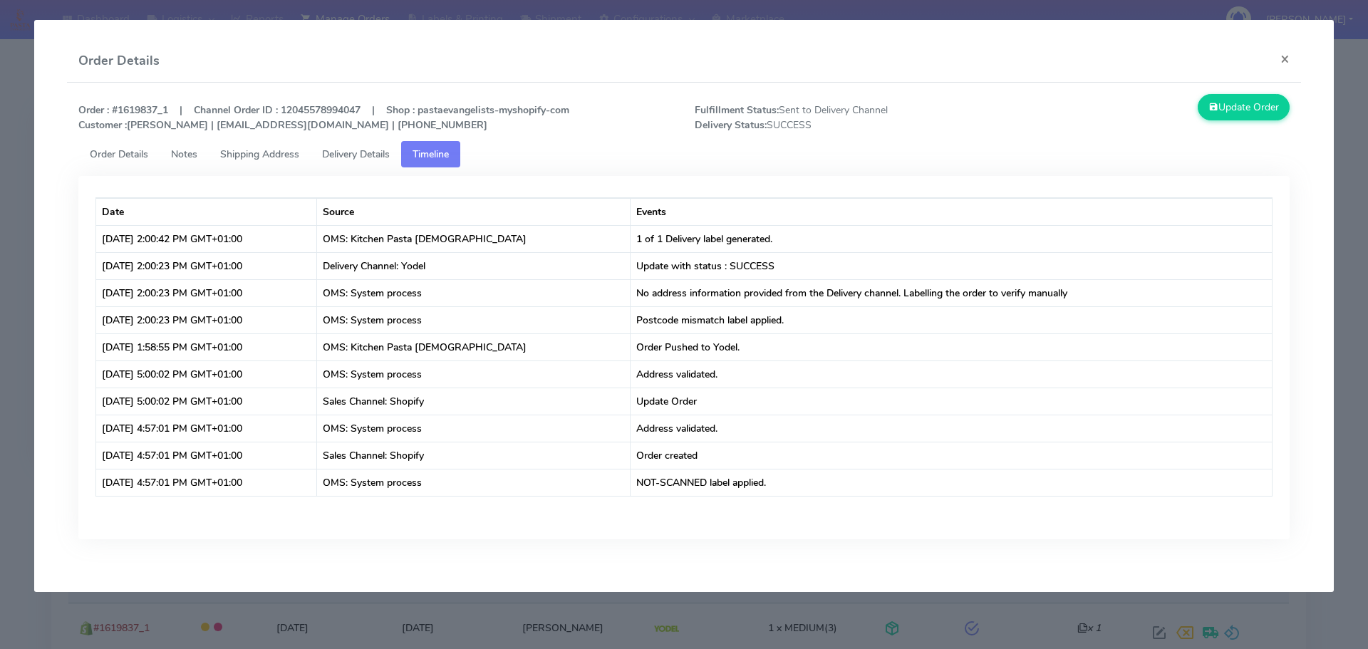 The image size is (1368, 649). I want to click on th: Events, so click(951, 212).